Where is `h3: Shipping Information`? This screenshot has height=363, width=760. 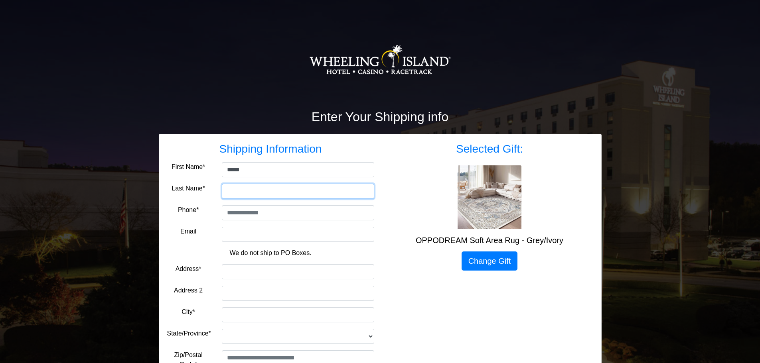 h3: Shipping Information is located at coordinates (270, 149).